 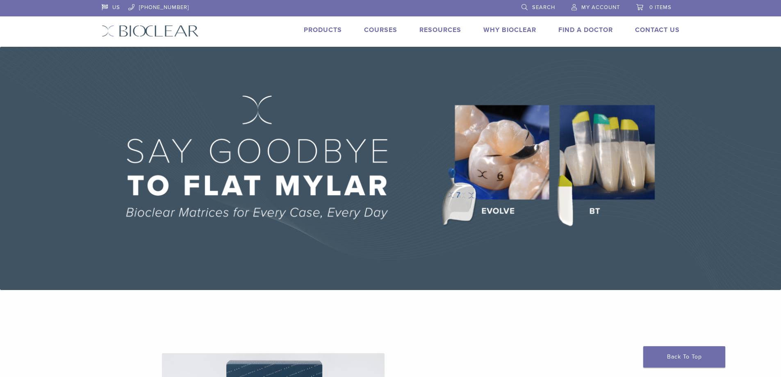 I want to click on a: Products, so click(x=323, y=30).